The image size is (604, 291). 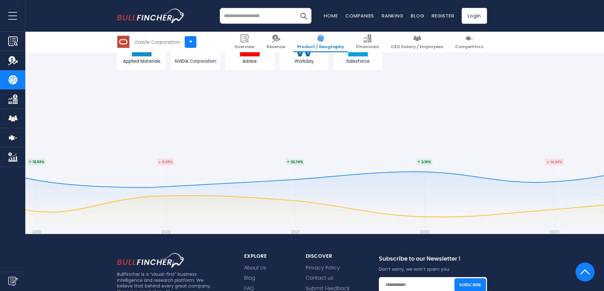 I want to click on img: ORCL logo, so click(x=123, y=42).